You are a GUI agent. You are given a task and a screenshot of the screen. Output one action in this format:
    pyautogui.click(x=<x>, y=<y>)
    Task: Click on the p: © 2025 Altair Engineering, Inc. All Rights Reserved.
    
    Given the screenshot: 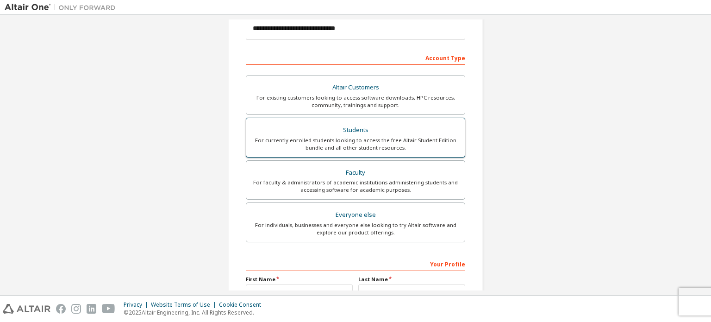 What is the action you would take?
    pyautogui.click(x=195, y=312)
    